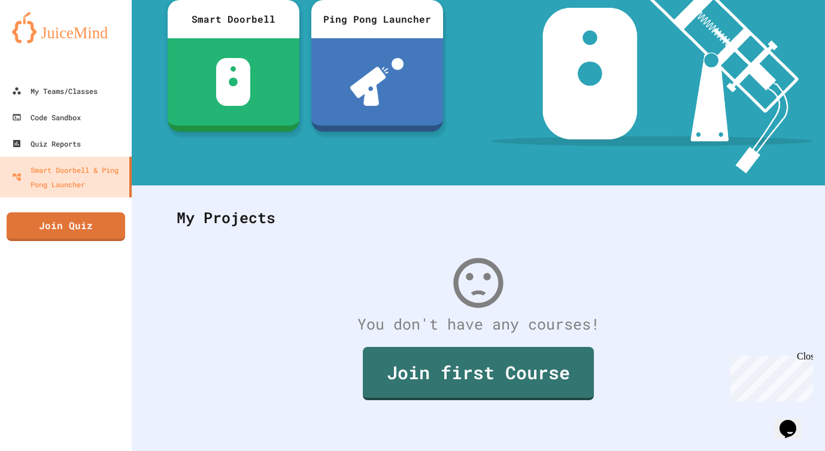 The image size is (825, 451). Describe the element at coordinates (66, 227) in the screenshot. I see `a: Join Quiz` at that location.